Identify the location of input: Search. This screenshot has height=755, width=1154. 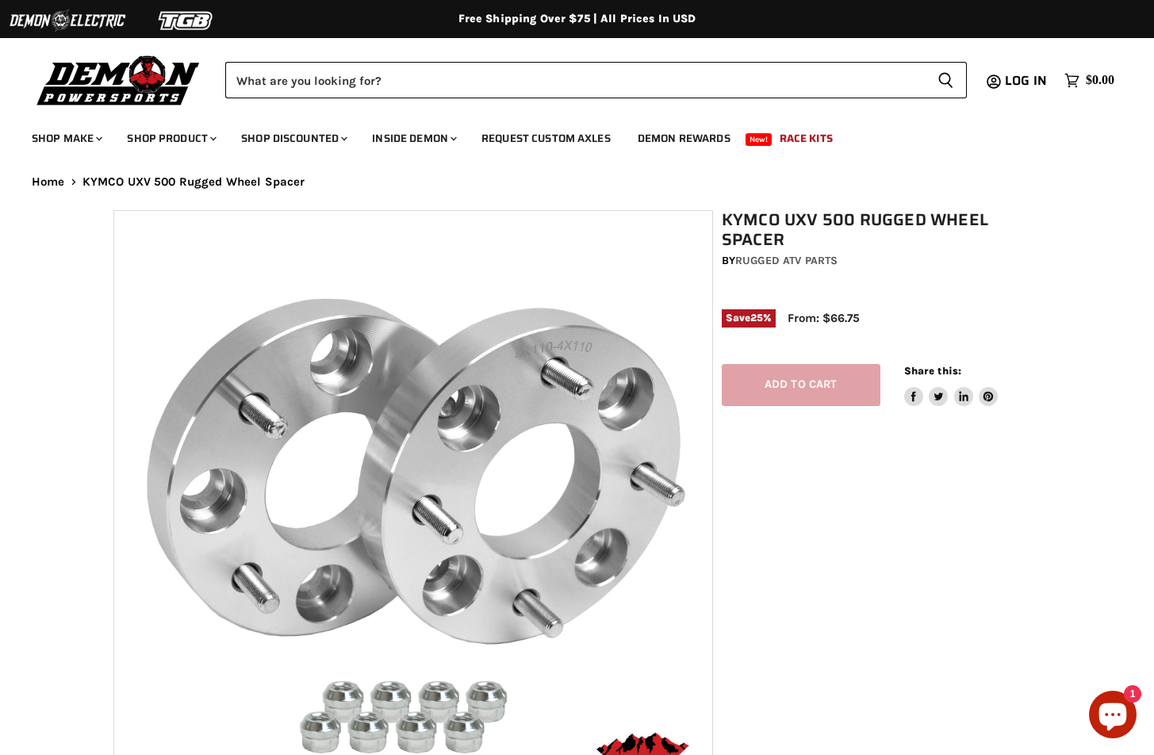
(575, 80).